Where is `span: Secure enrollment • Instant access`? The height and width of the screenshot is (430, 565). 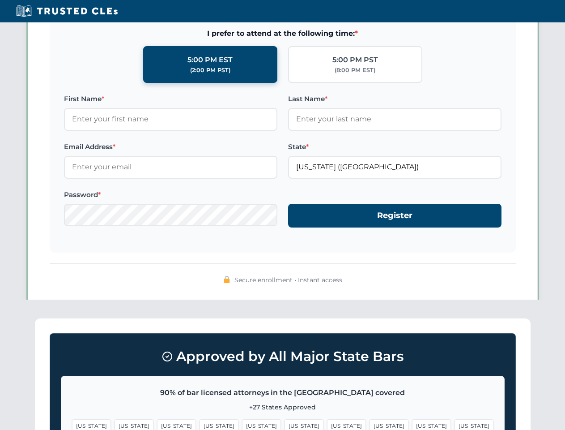 span: Secure enrollment • Instant access is located at coordinates (288, 280).